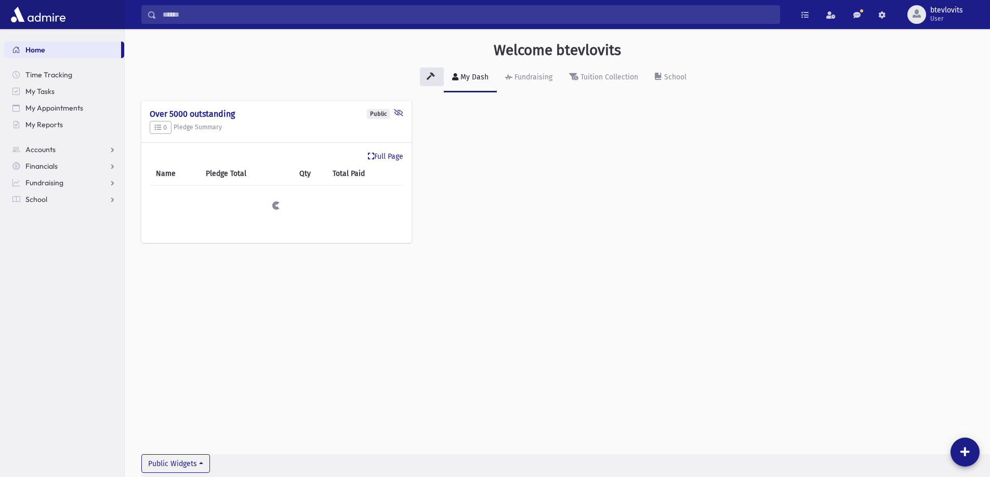 The height and width of the screenshot is (477, 990). Describe the element at coordinates (385, 156) in the screenshot. I see `a: Full Page` at that location.